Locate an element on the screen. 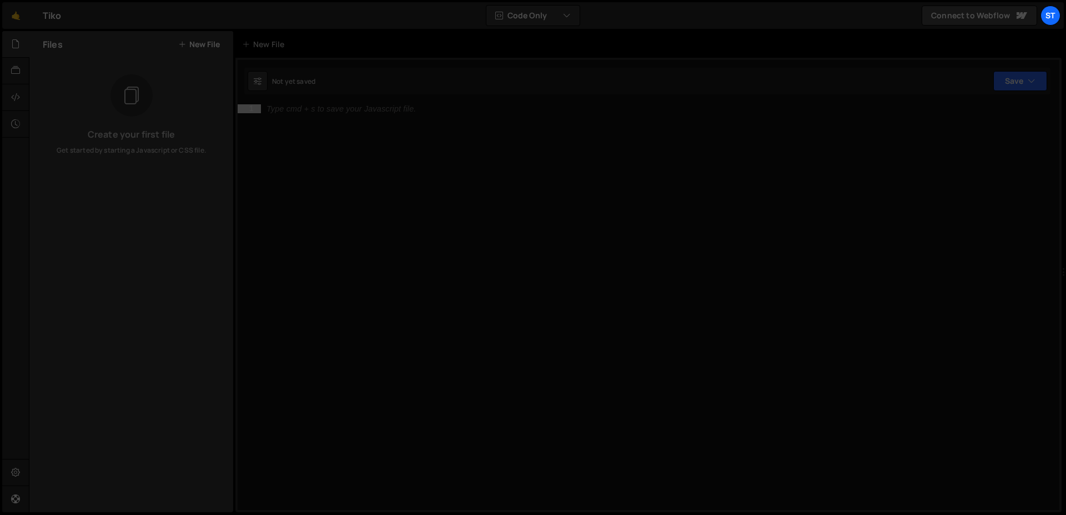 The image size is (1066, 515). p: Get started by starting a Javascript or CSS file. is located at coordinates (131, 150).